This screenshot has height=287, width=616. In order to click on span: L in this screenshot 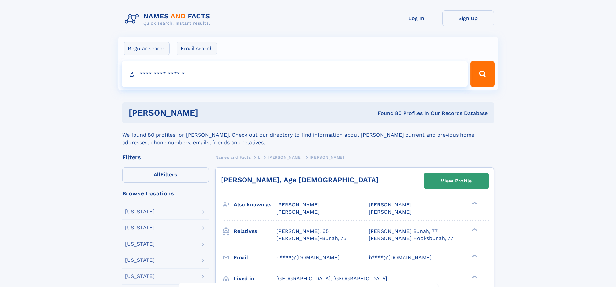, I will do `click(259, 157)`.